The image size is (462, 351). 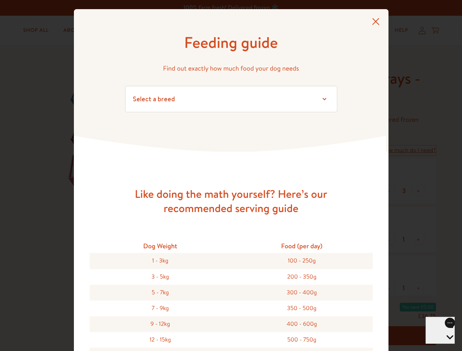 I want to click on div: 1 - 3kg, so click(x=160, y=261).